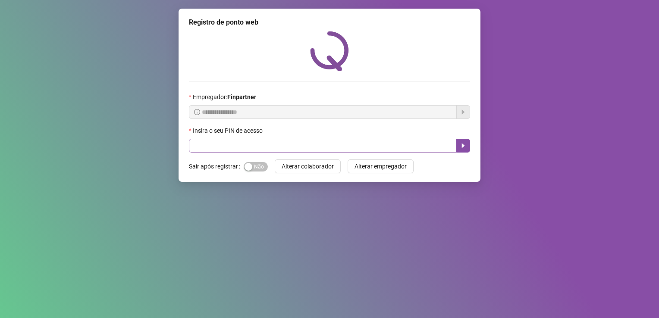  Describe the element at coordinates (242, 97) in the screenshot. I see `strong: Finpartner` at that location.